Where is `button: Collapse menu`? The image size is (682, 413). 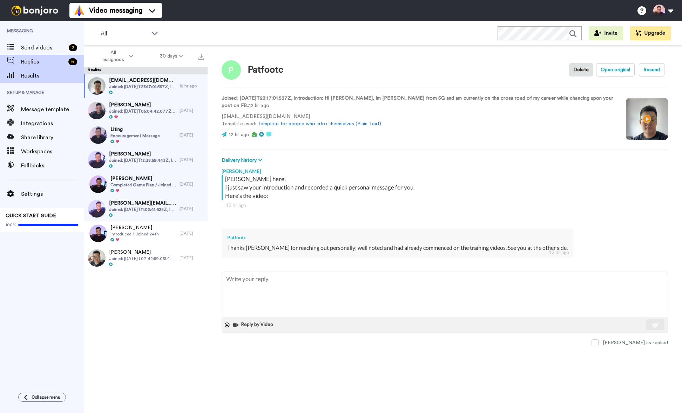 button: Collapse menu is located at coordinates (42, 397).